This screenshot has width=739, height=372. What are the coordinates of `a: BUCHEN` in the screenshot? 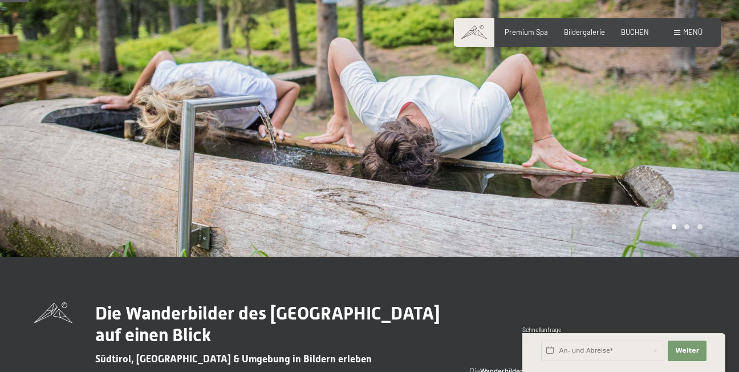 It's located at (634, 32).